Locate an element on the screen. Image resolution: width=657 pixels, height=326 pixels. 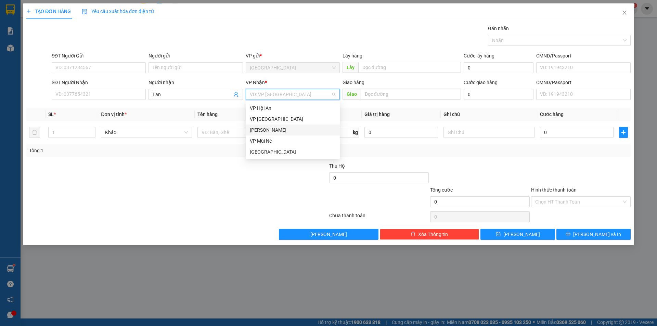
span: Lấy is located at coordinates (350, 67).